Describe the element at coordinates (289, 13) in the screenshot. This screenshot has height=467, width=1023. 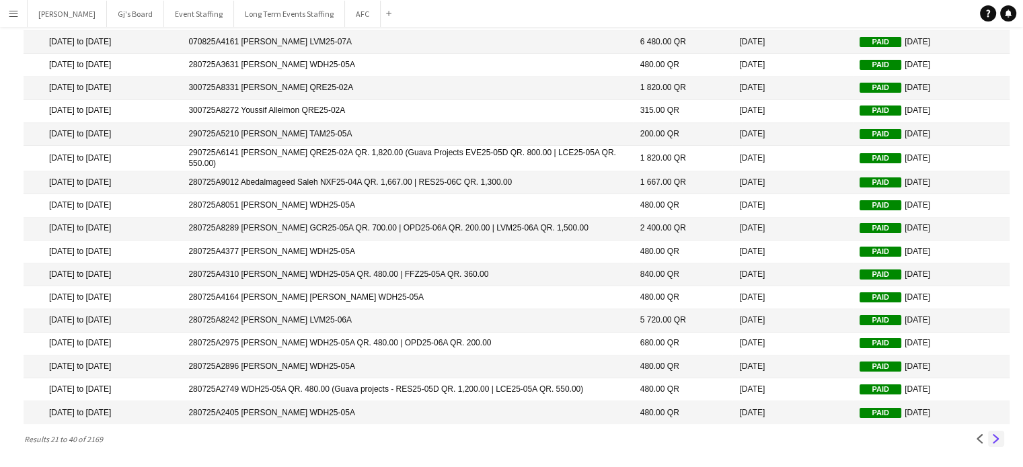
I see `button: Long Term Events Staffing` at that location.